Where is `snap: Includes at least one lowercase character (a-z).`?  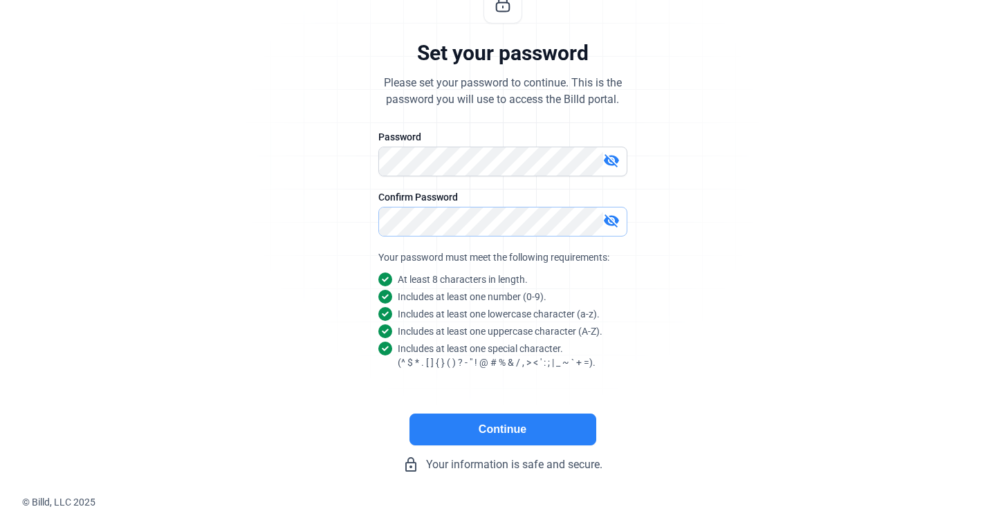
snap: Includes at least one lowercase character (a-z). is located at coordinates (499, 314).